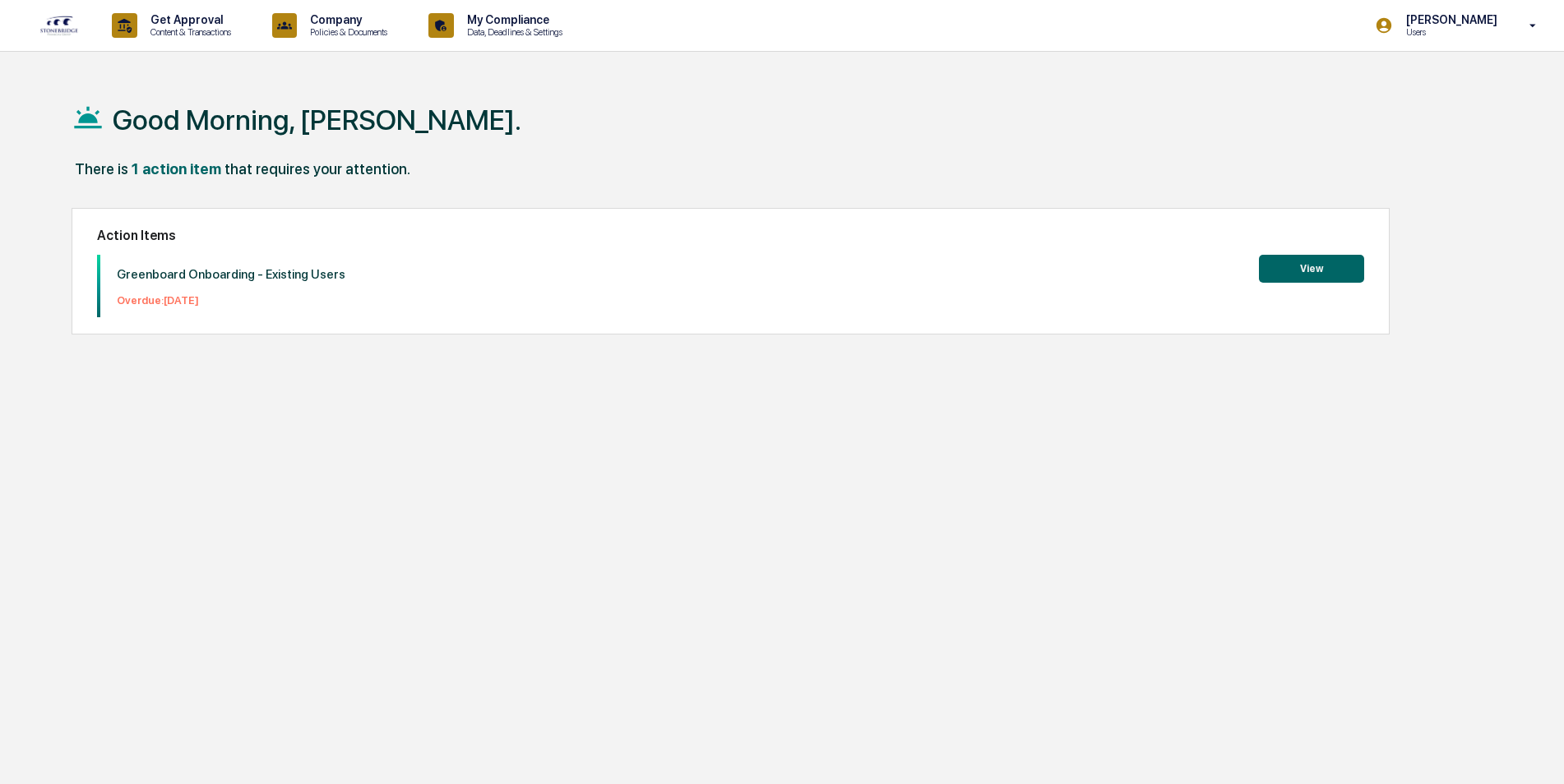 The height and width of the screenshot is (784, 1564). I want to click on div: 1 action item, so click(176, 169).